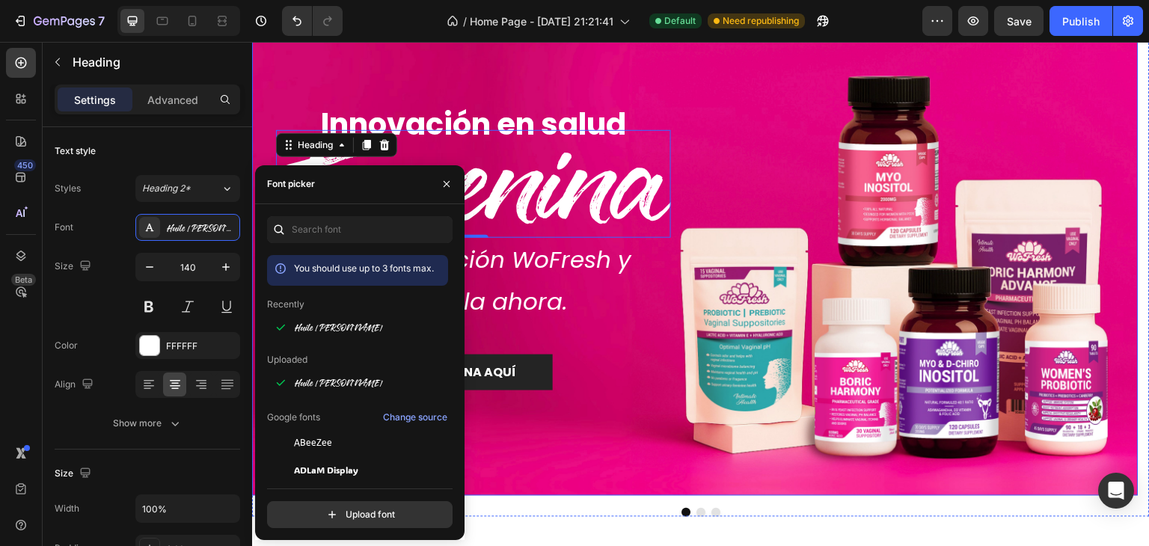 The image size is (1149, 546). I want to click on span: You should use up to 3 fonts max., so click(363, 268).